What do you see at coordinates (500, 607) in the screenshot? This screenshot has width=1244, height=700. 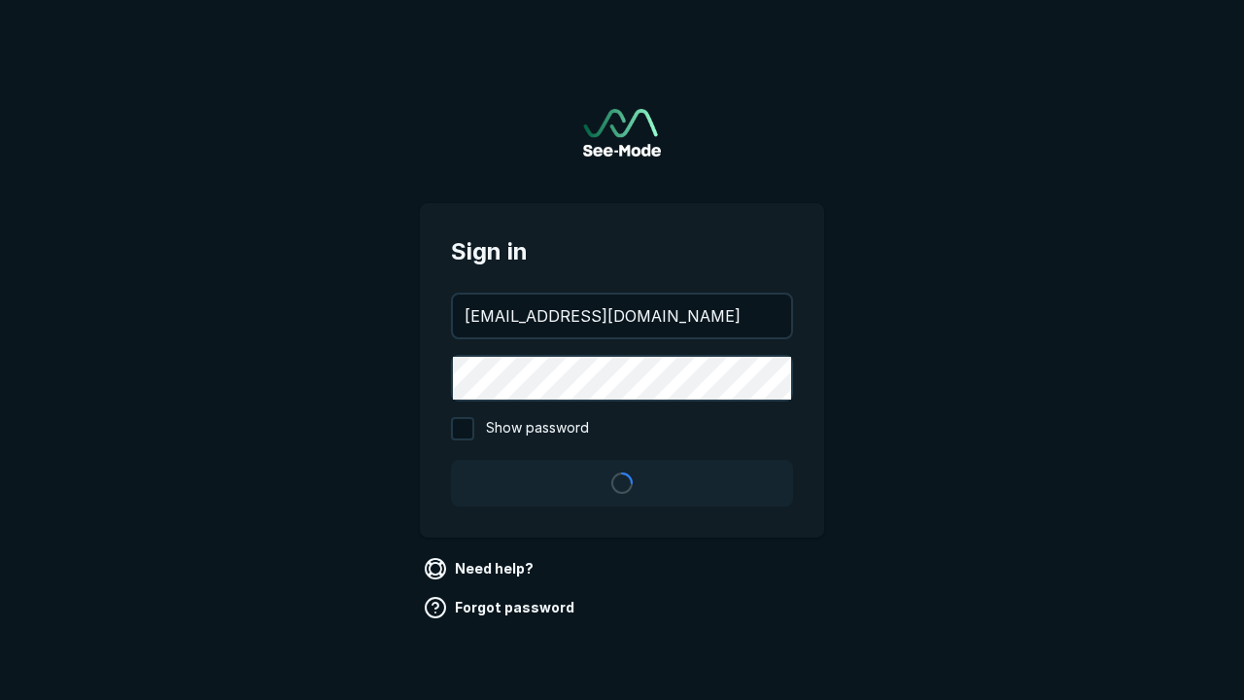 I see `a: Forgot password` at bounding box center [500, 607].